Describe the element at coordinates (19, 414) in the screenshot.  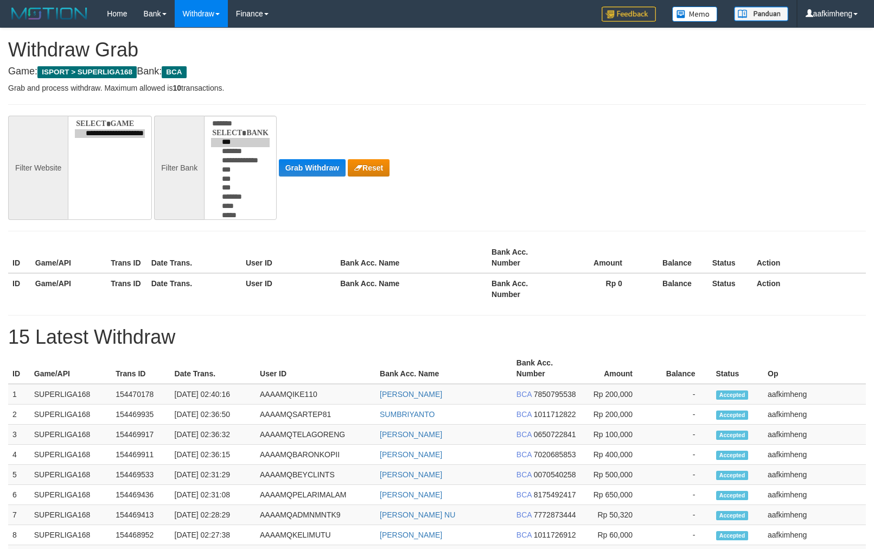
I see `td: 2` at that location.